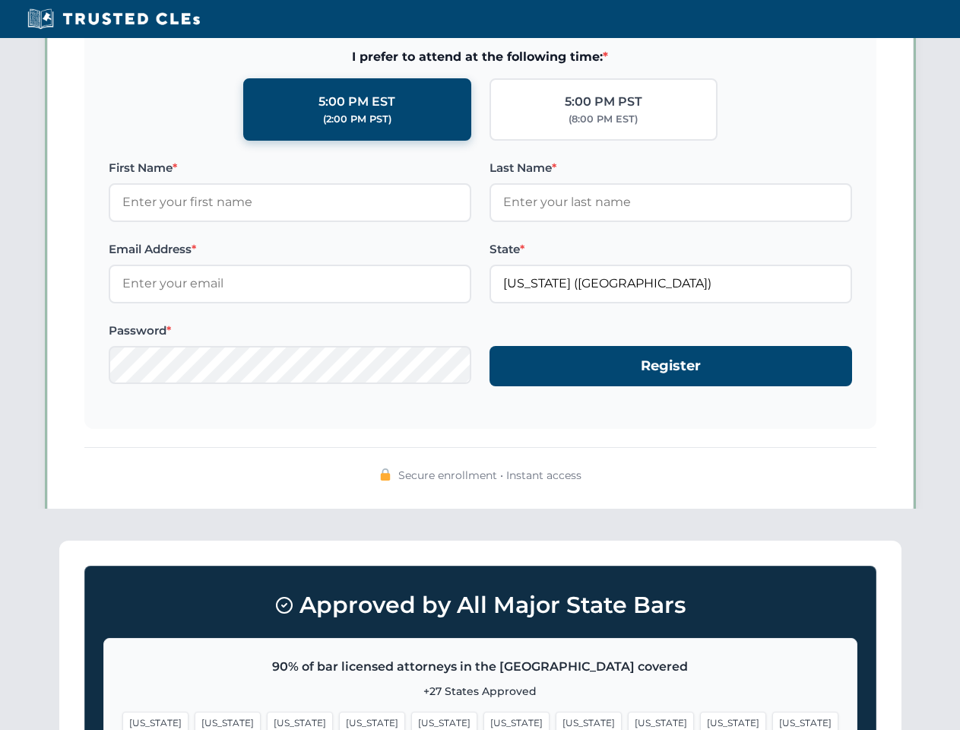  Describe the element at coordinates (671, 202) in the screenshot. I see `input: Enter your last name` at that location.